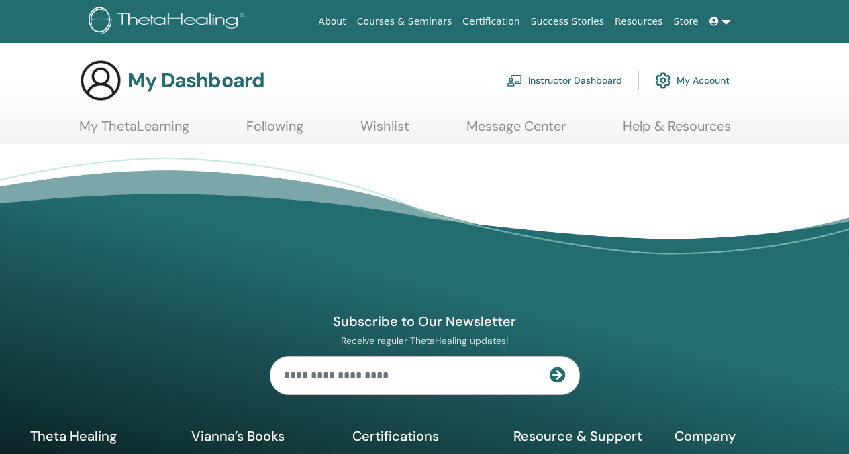 The height and width of the screenshot is (454, 849). I want to click on a: About, so click(331, 21).